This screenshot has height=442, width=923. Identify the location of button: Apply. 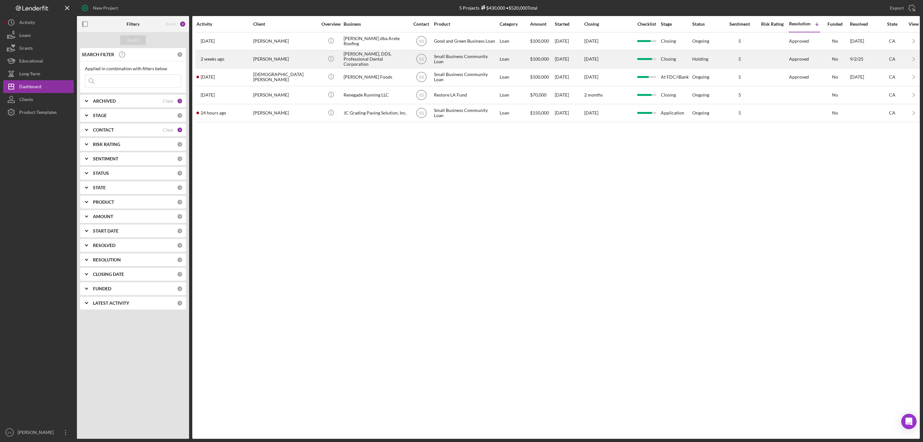
(133, 40).